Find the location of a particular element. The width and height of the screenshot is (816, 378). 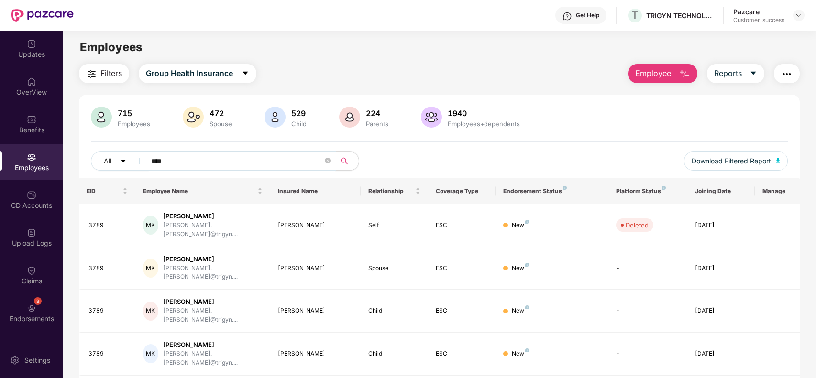

th: Employee Name is located at coordinates (203, 191).